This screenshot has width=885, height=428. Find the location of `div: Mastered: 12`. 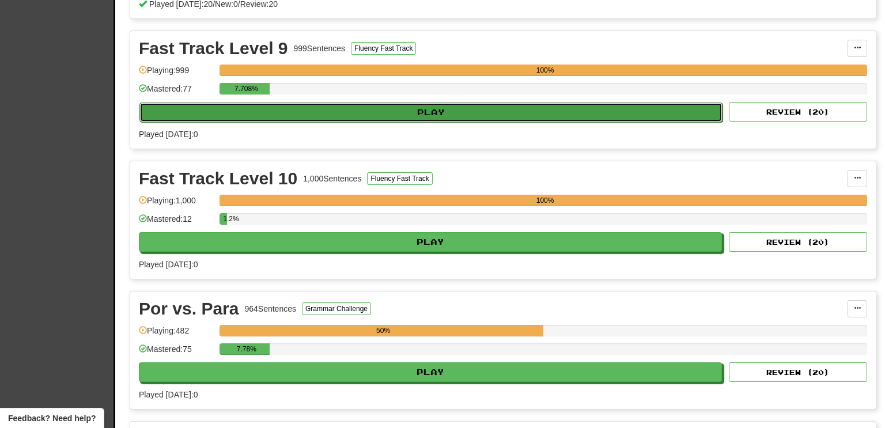

div: Mastered: 12 is located at coordinates (176, 222).